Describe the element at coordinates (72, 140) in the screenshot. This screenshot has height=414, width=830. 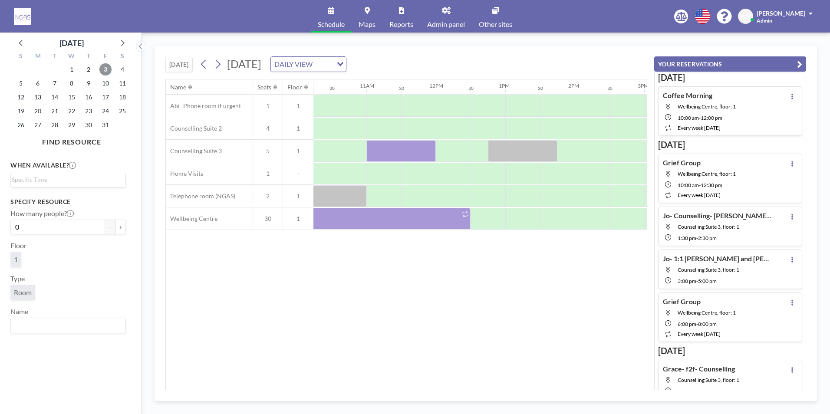
I see `h4: FIND RESOURCE` at that location.